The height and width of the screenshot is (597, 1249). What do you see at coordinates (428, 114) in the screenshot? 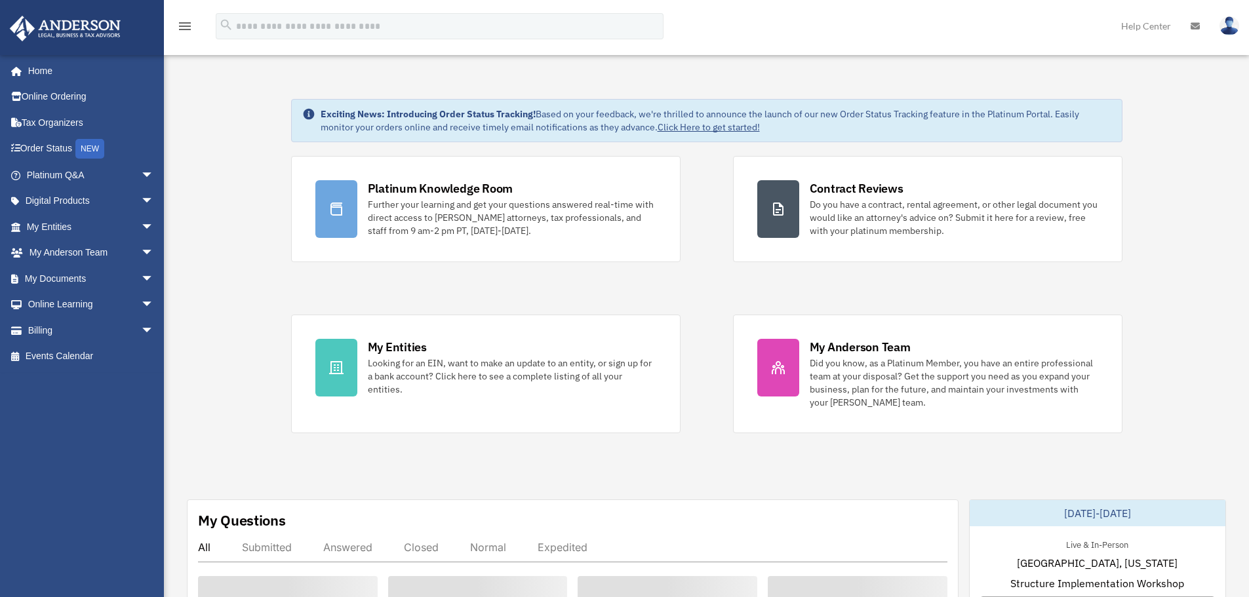
I see `strong: Exciting News: Introducing Order Status Tracking!` at bounding box center [428, 114].